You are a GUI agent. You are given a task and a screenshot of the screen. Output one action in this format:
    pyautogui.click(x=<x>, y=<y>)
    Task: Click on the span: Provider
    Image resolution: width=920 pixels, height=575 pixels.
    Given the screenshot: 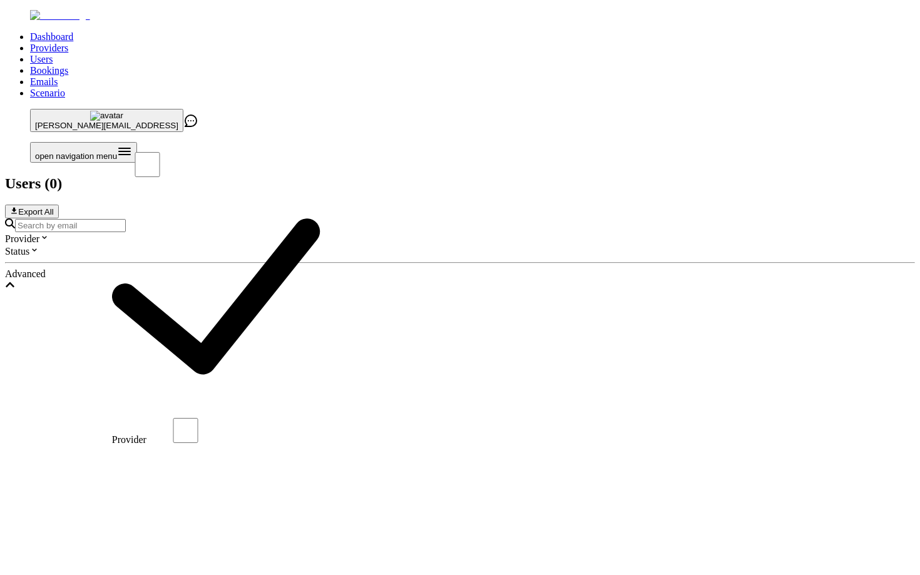 What is the action you would take?
    pyautogui.click(x=129, y=439)
    